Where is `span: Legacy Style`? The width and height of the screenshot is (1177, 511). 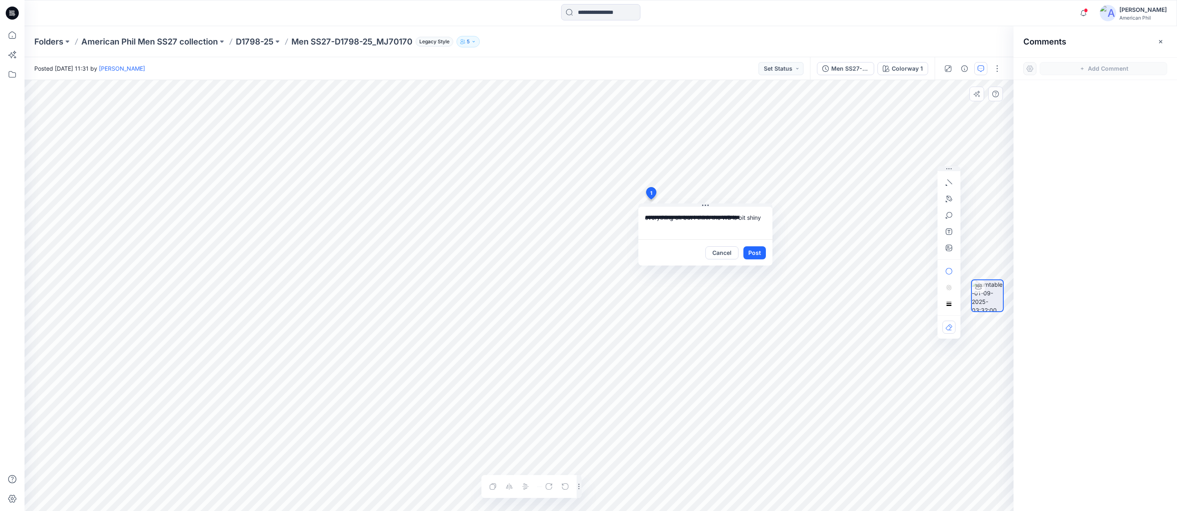 span: Legacy Style is located at coordinates (434, 42).